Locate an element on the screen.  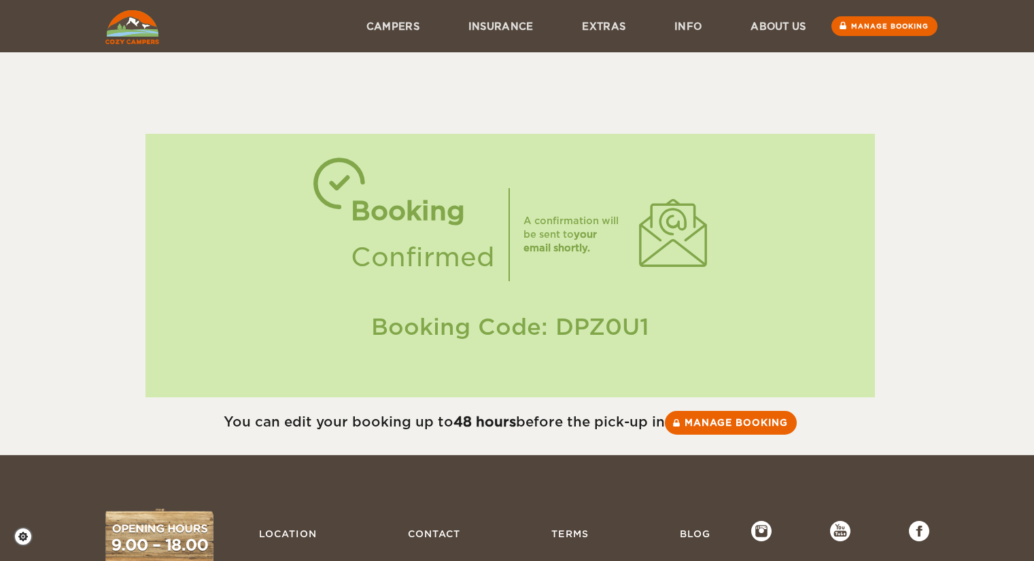
strong: 48 hours is located at coordinates (484, 422).